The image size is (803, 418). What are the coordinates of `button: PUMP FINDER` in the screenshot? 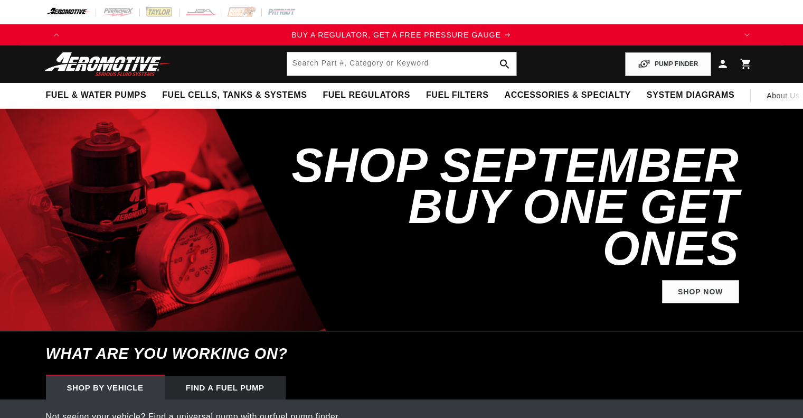 It's located at (668, 64).